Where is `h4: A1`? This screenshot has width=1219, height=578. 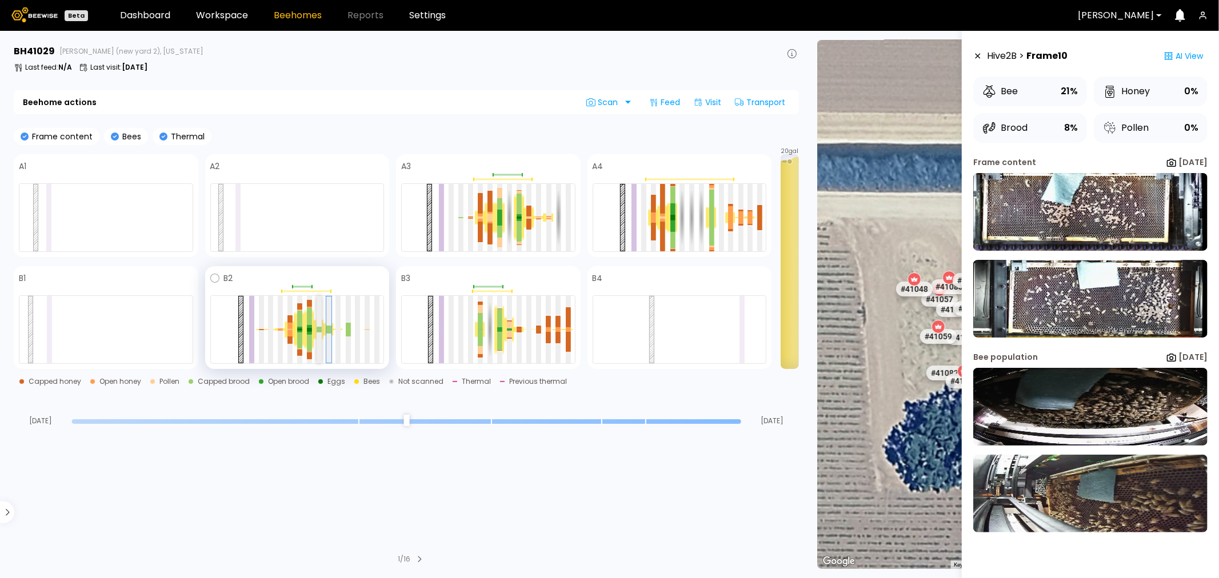
h4: A1 is located at coordinates (22, 166).